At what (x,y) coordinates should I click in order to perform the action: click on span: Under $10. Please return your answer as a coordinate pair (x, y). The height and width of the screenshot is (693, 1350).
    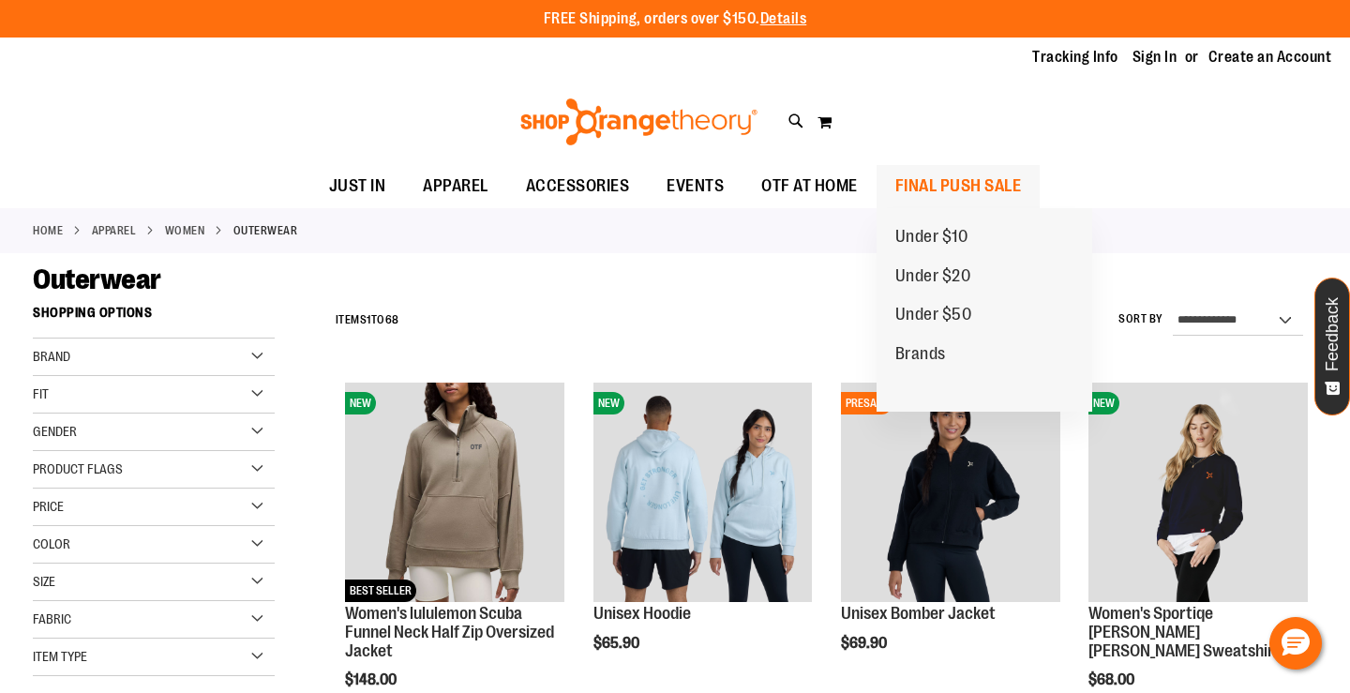
    Looking at the image, I should click on (932, 238).